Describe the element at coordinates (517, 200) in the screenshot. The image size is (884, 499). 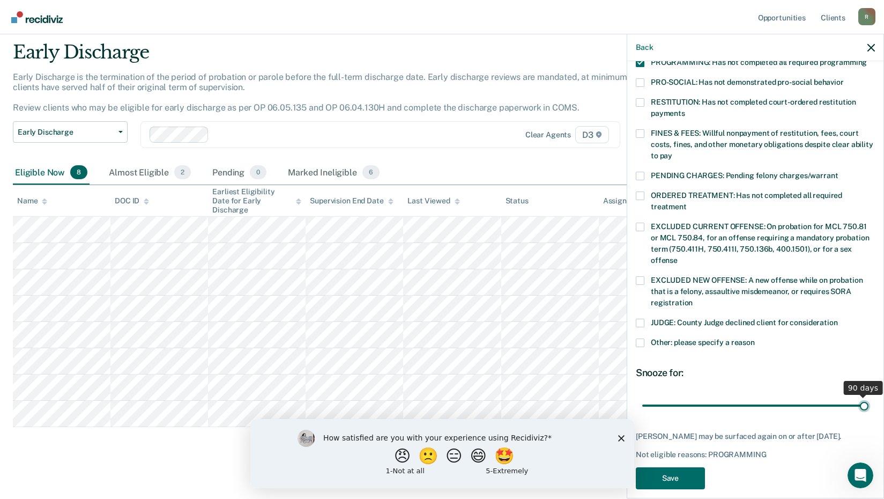
I see `div: Status` at that location.